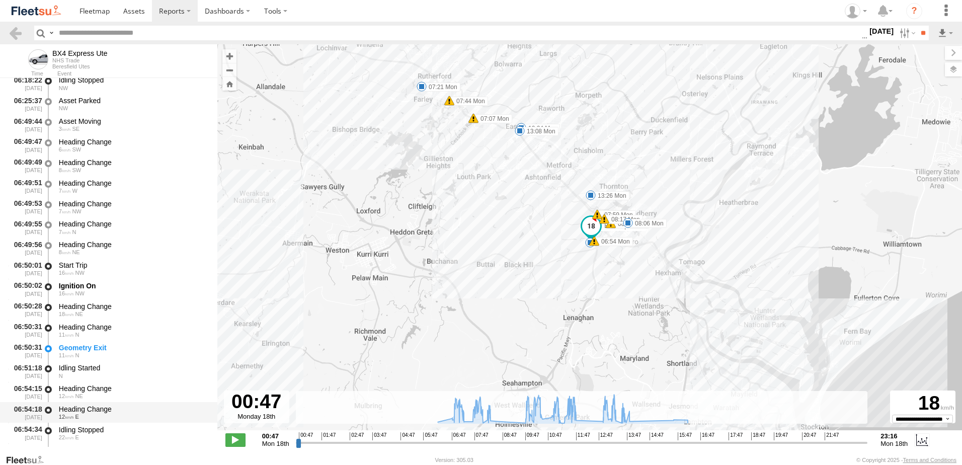 Image resolution: width=962 pixels, height=465 pixels. Describe the element at coordinates (80, 66) in the screenshot. I see `div: Beresfield Utes` at that location.